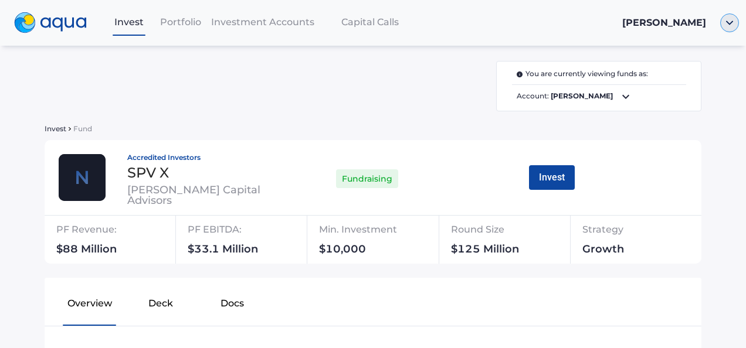 The width and height of the screenshot is (746, 348). Describe the element at coordinates (83, 128) in the screenshot. I see `span: Fund` at that location.